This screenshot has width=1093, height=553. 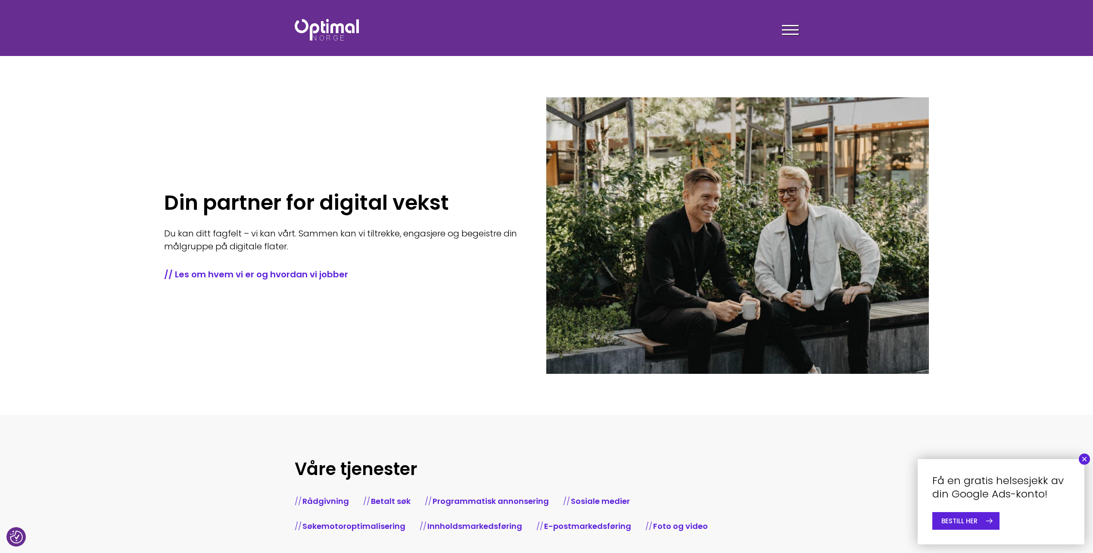 What do you see at coordinates (600, 501) in the screenshot?
I see `a: Sosiale medier` at bounding box center [600, 501].